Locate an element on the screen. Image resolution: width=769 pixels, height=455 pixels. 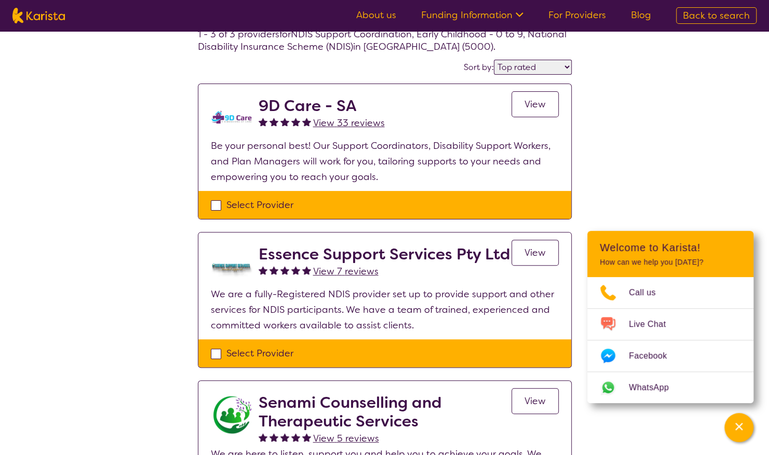
span: View 33 reviews is located at coordinates (349, 123).